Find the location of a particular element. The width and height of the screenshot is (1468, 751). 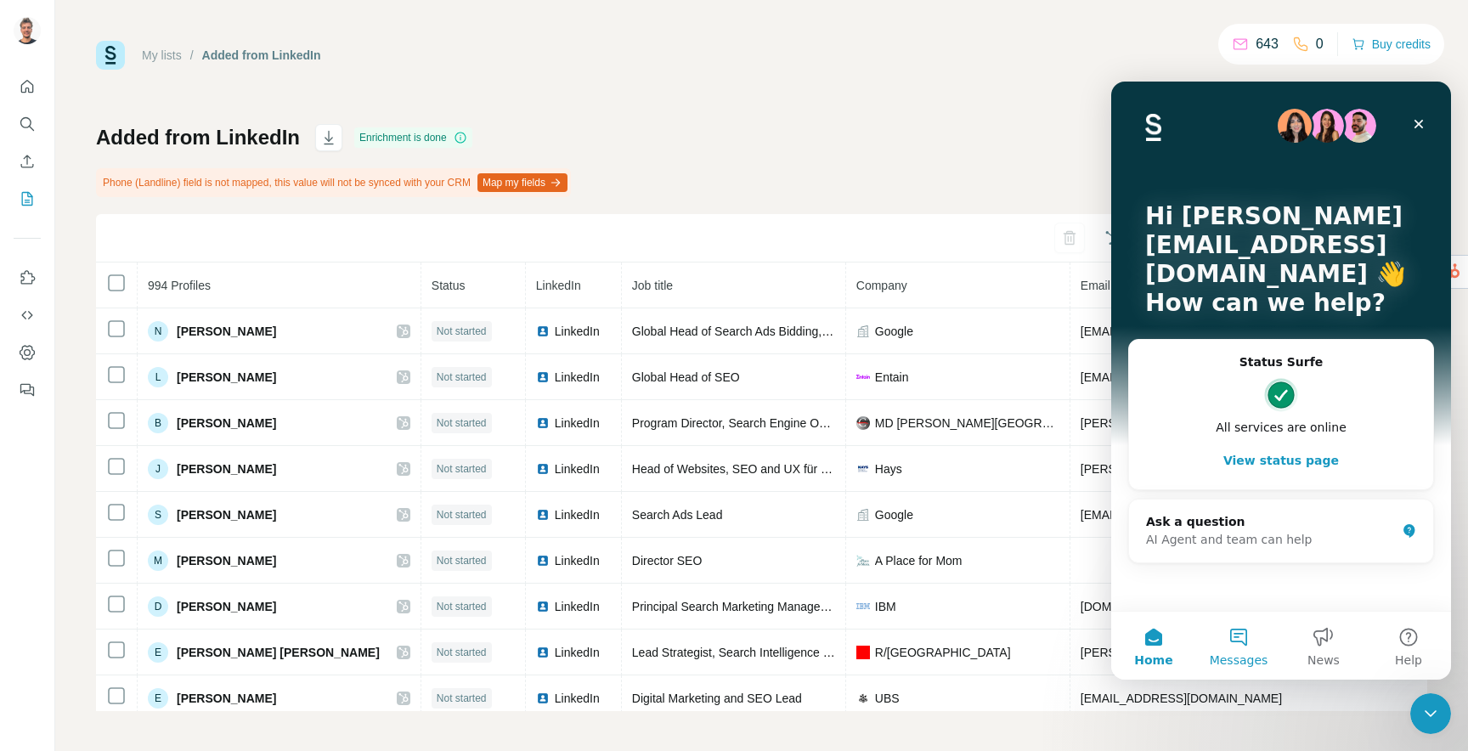

span: Digital Marketing and SEO Lead is located at coordinates (717, 699).